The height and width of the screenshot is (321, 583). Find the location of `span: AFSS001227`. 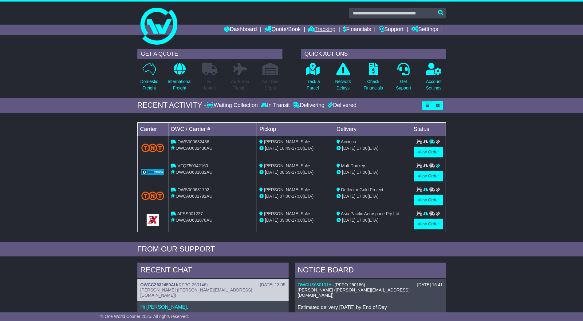

span: AFSS001227 is located at coordinates (190, 214).